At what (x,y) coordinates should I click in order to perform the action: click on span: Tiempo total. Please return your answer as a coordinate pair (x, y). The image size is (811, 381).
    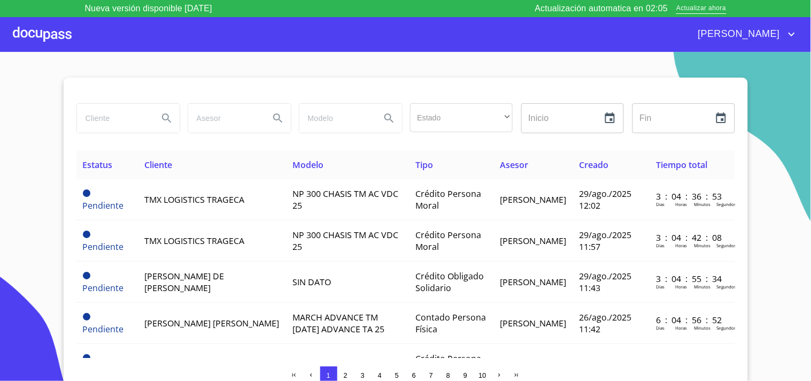
    Looking at the image, I should click on (681, 165).